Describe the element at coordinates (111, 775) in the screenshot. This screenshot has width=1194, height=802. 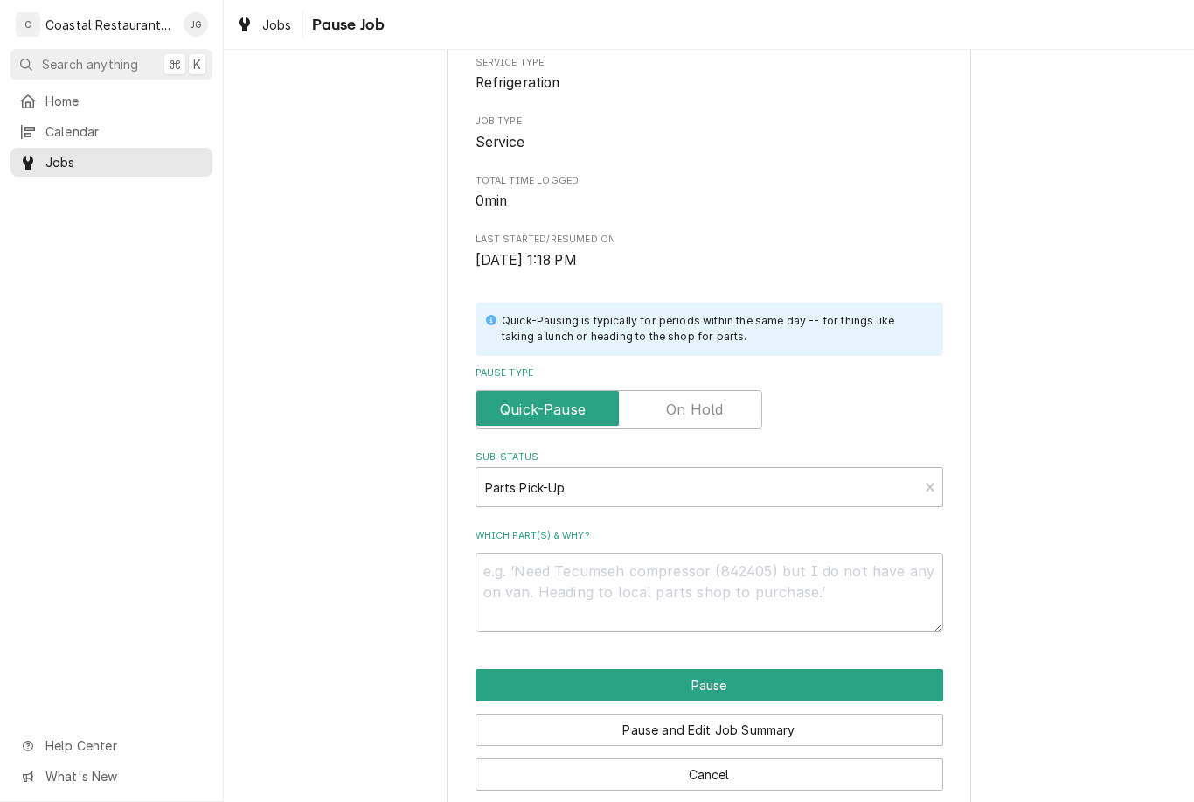
I see `a: Go to What's New` at that location.